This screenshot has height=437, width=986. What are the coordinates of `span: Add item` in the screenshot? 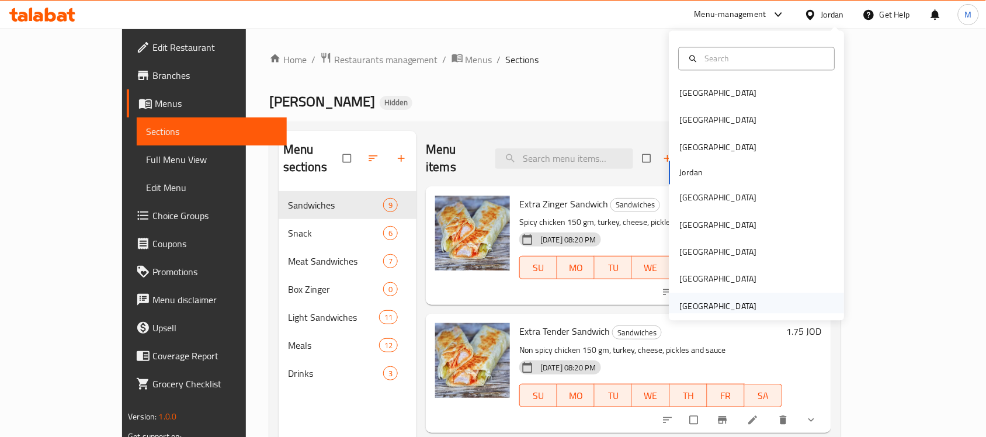 It's located at (678, 158).